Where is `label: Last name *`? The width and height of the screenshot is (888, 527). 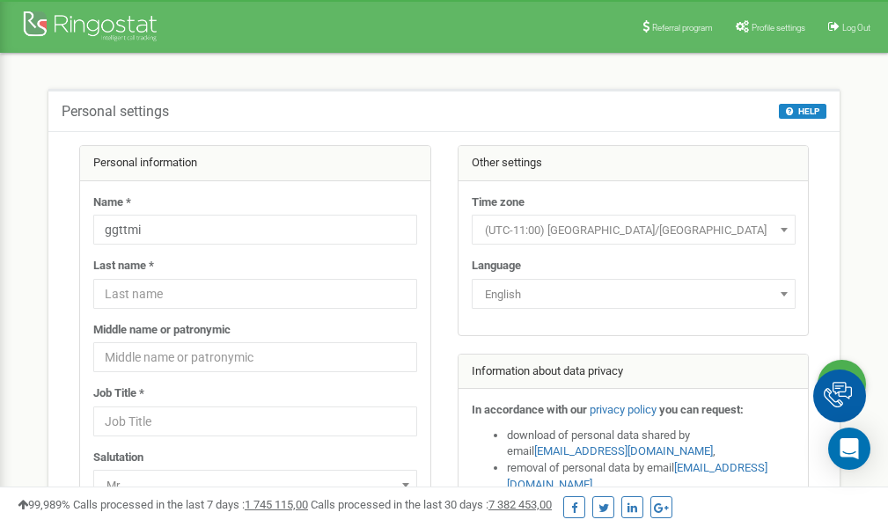 label: Last name * is located at coordinates (123, 266).